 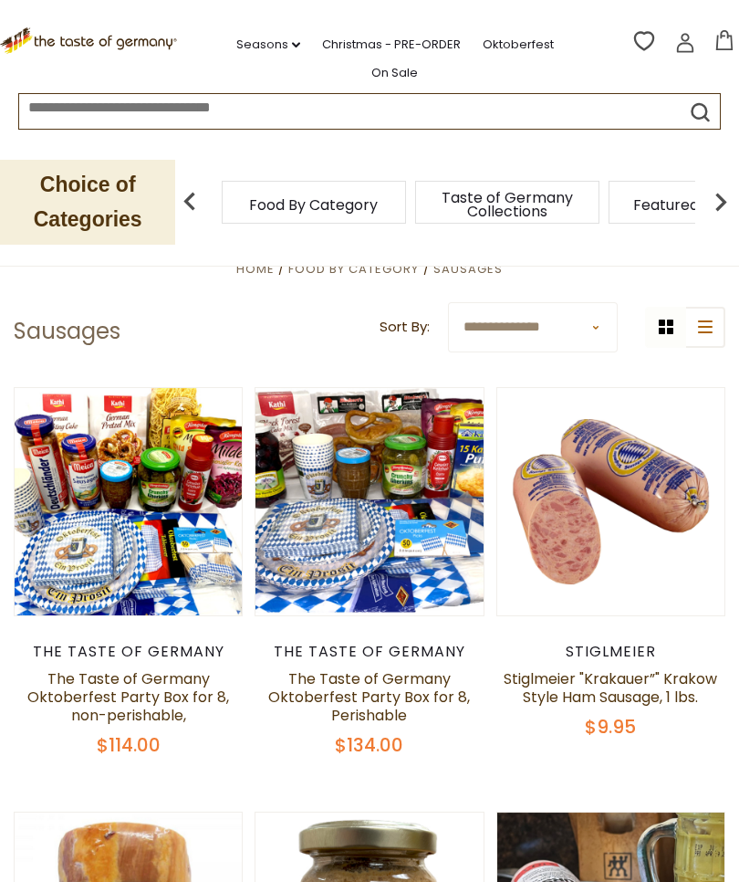 What do you see at coordinates (67, 331) in the screenshot?
I see `h1: Sausages` at bounding box center [67, 331].